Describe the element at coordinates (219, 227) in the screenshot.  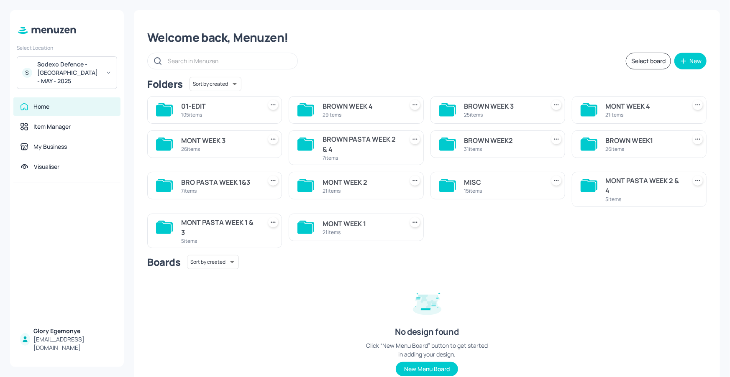
I see `div: MONT PASTA WEEK 1 & 3` at that location.